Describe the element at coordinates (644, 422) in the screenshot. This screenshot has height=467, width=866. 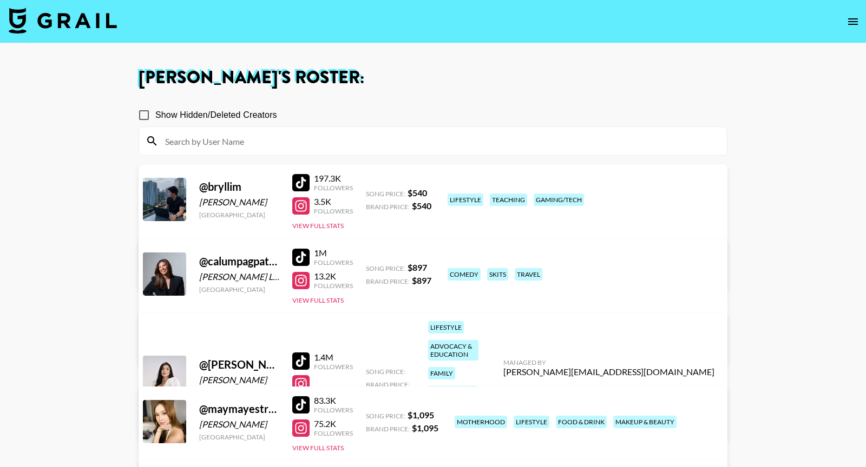
I see `div: makeup & beauty` at that location.